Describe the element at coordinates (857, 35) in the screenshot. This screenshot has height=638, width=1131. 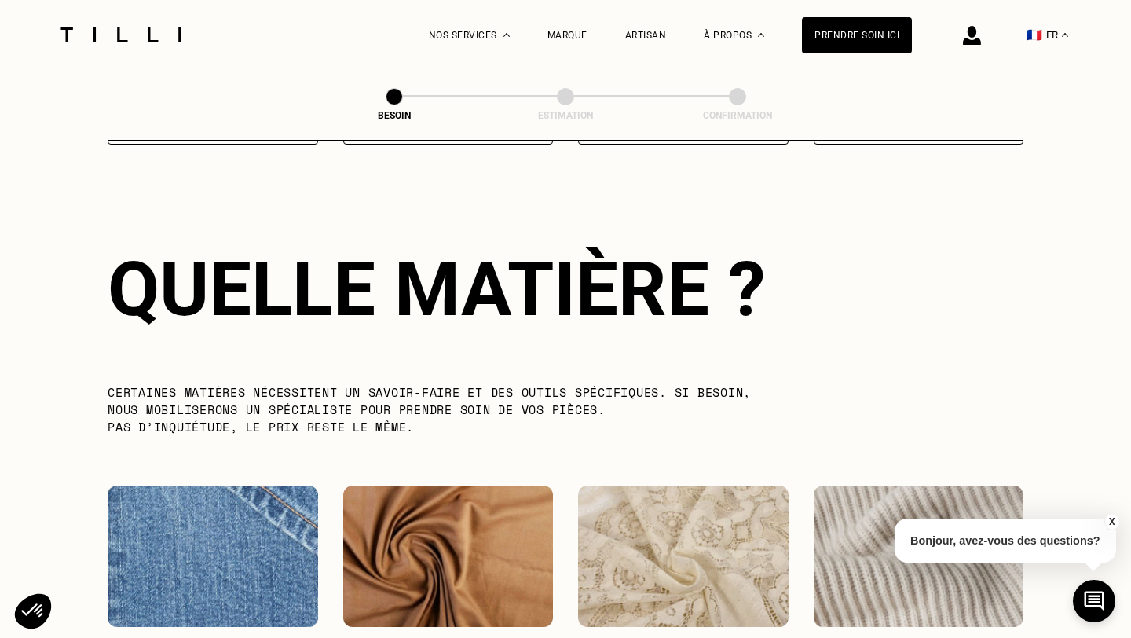
I see `div: Prendre soin ici` at that location.